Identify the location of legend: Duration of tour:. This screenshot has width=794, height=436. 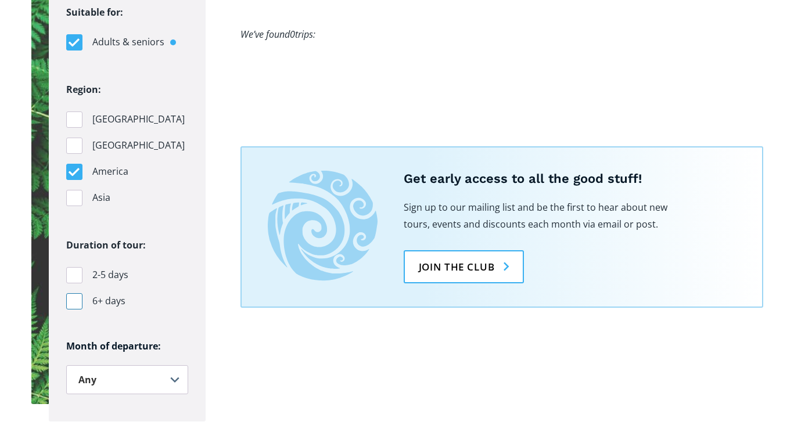
(106, 245).